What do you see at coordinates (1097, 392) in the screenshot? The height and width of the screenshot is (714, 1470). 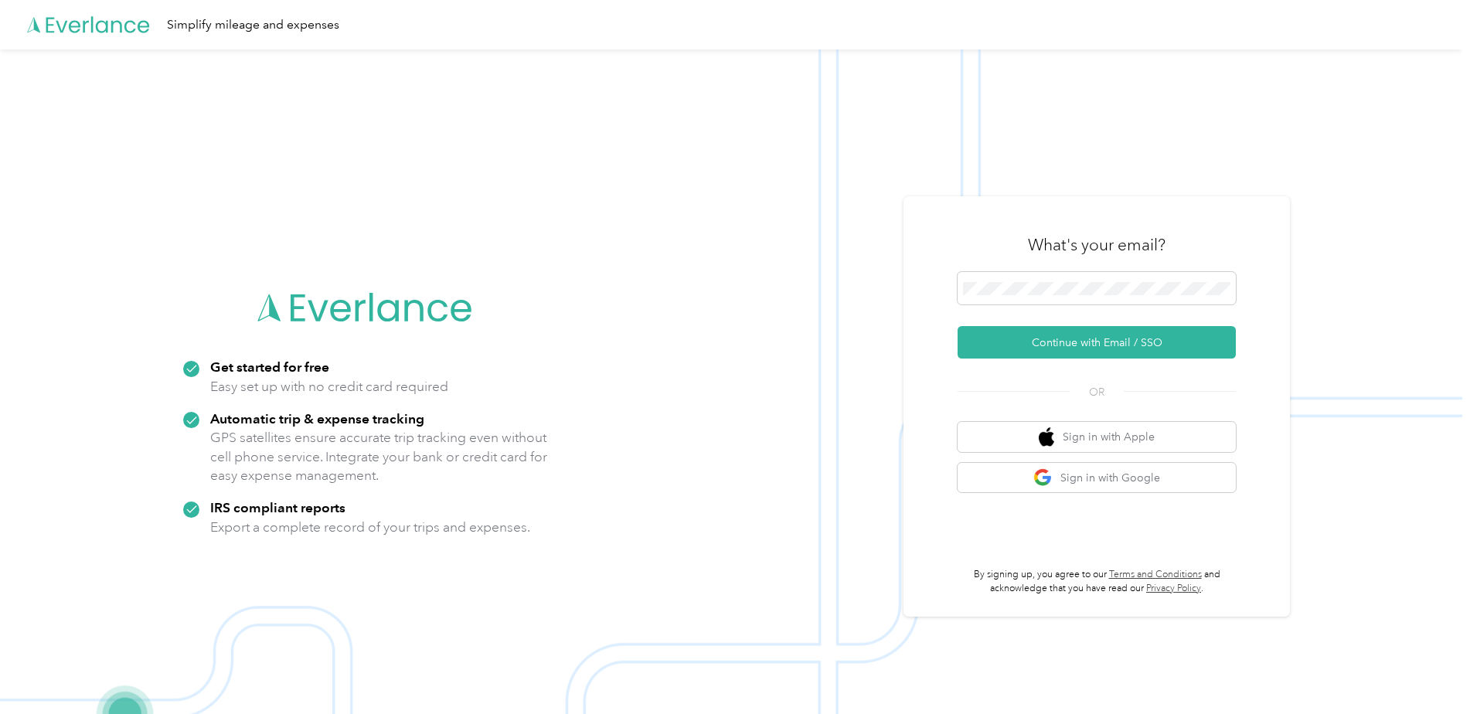 I see `span: OR` at bounding box center [1097, 392].